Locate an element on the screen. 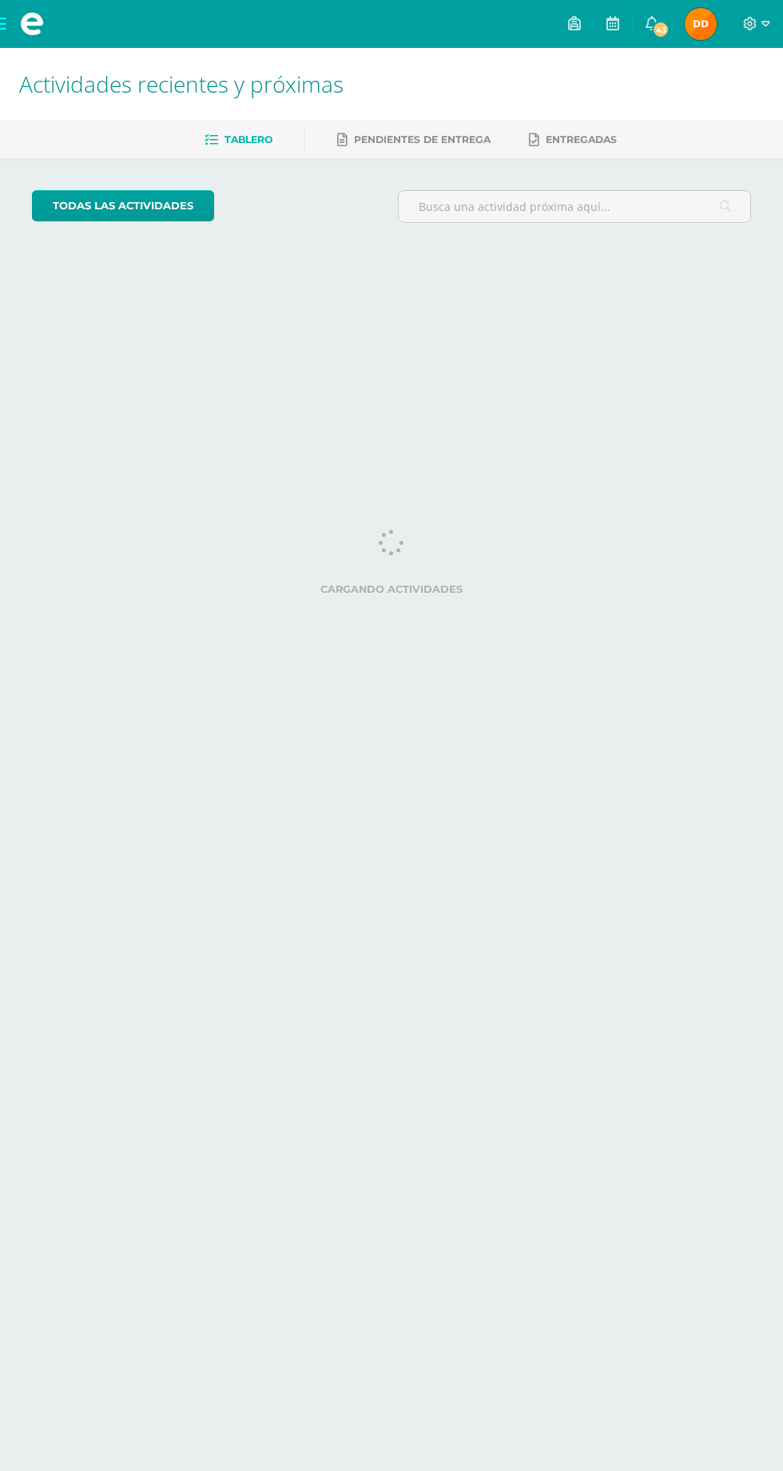 This screenshot has height=1471, width=783. a: Entregadas is located at coordinates (573, 140).